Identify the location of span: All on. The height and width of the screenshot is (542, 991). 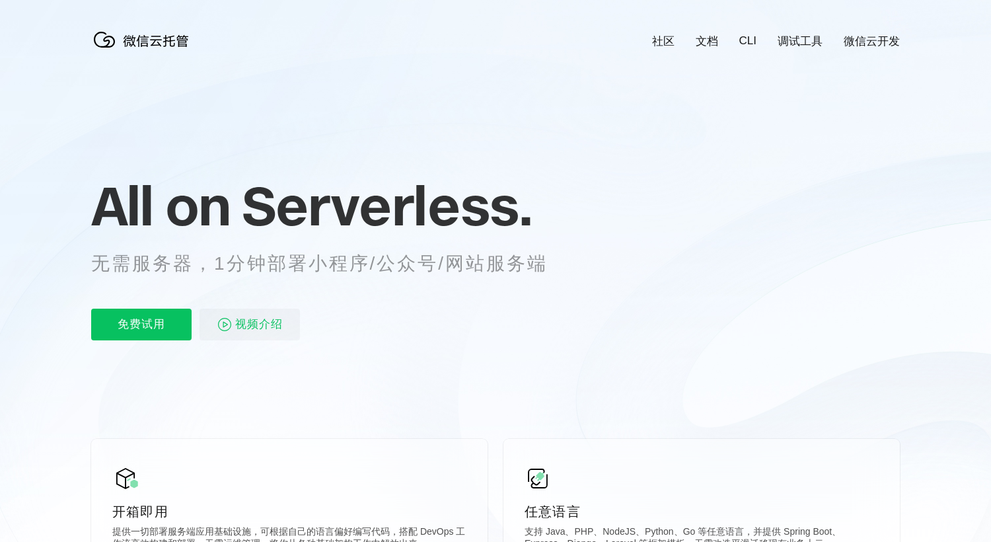
(160, 205).